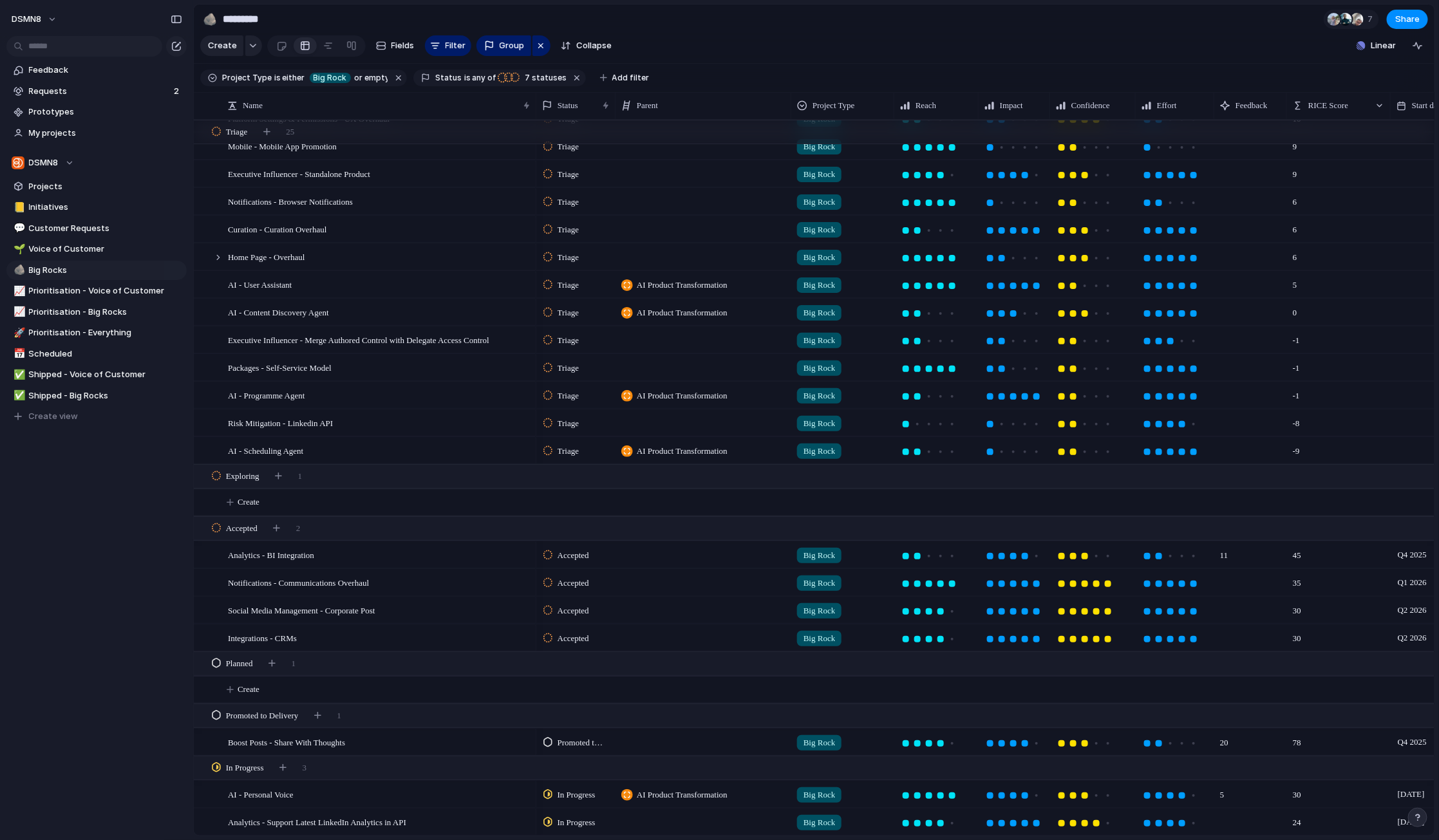 This screenshot has width=1439, height=840. I want to click on span: Promoted to Delivery, so click(262, 716).